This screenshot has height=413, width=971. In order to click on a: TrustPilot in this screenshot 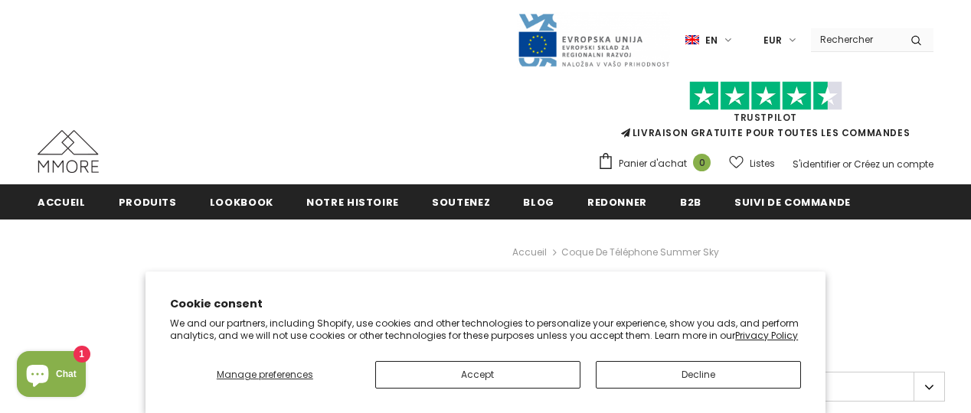, I will do `click(765, 117)`.